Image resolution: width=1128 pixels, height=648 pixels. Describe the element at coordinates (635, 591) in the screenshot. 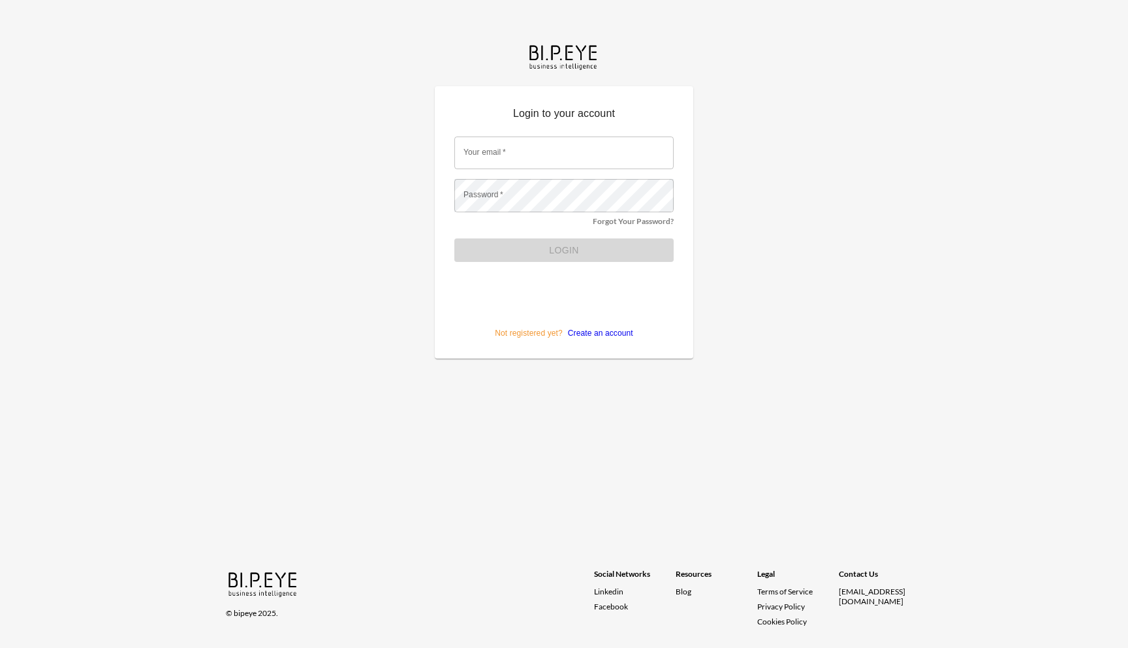

I see `a: Linkedin` at that location.